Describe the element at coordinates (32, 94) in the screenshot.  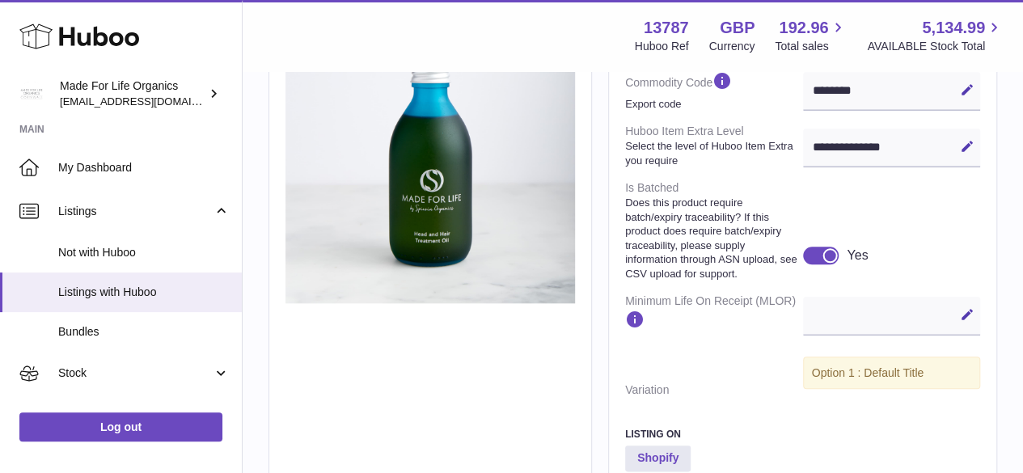
I see `img: internalAdmin-13787@internal.huboo.com` at that location.